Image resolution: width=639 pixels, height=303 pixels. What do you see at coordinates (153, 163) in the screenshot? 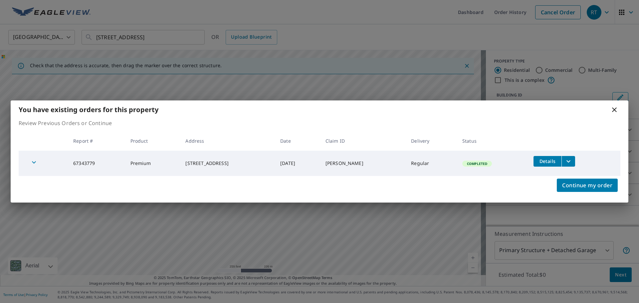
I see `td: Premium` at bounding box center [153, 163].